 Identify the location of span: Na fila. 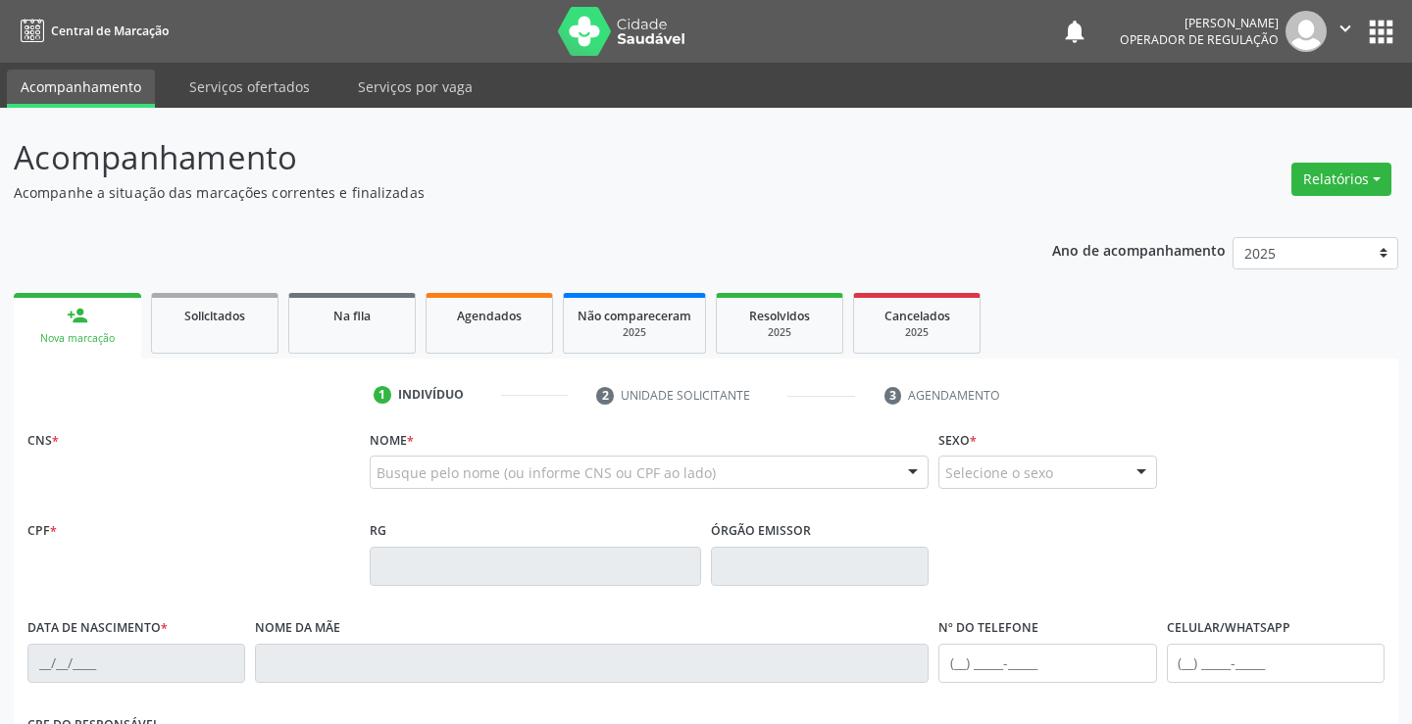
(352, 316).